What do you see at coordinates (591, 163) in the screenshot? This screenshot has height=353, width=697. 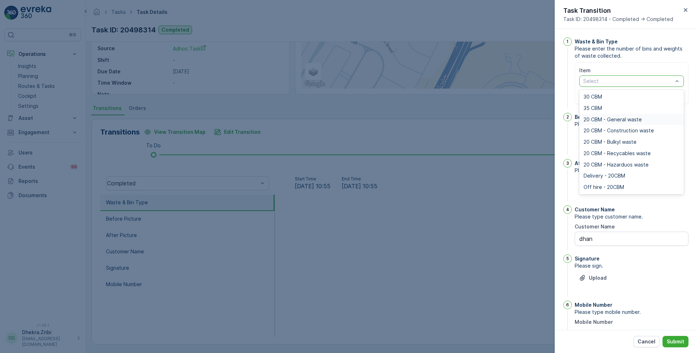 I see `p: After Picture` at bounding box center [591, 163].